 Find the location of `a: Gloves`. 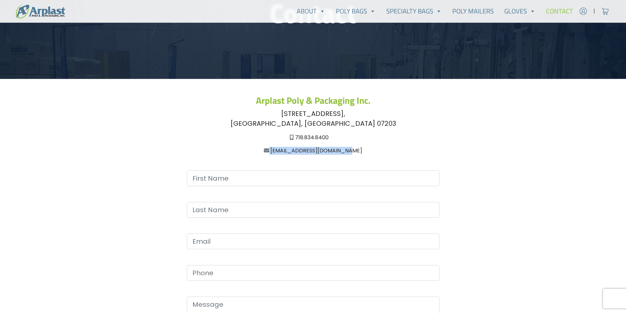

a: Gloves is located at coordinates (519, 11).